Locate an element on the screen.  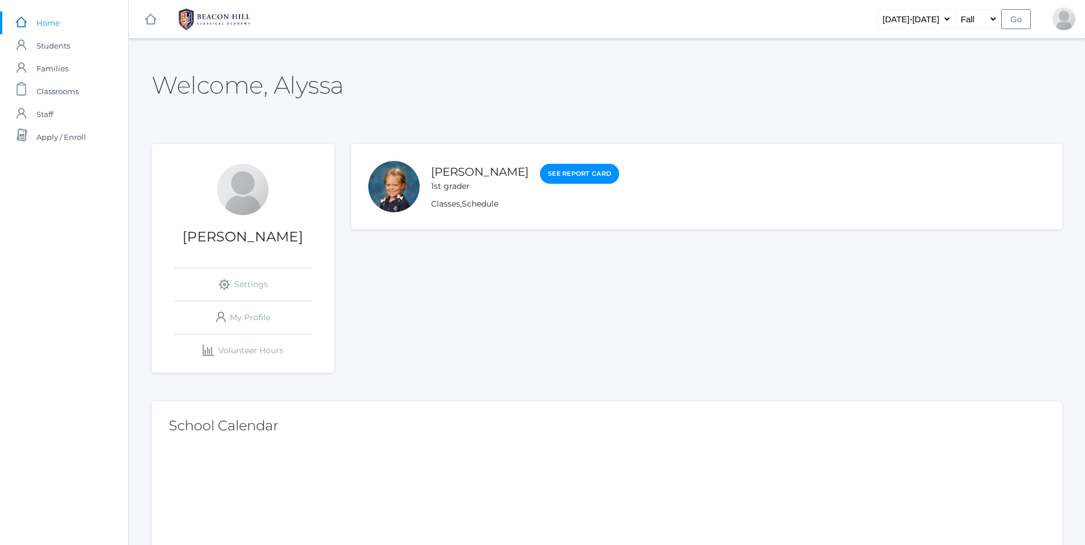
a: Volunteer Hours is located at coordinates (243, 350).